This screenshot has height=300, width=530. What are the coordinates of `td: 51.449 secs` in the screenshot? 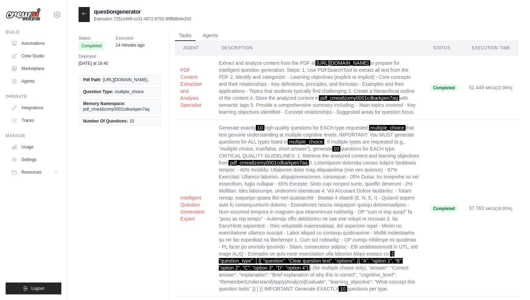 It's located at (491, 88).